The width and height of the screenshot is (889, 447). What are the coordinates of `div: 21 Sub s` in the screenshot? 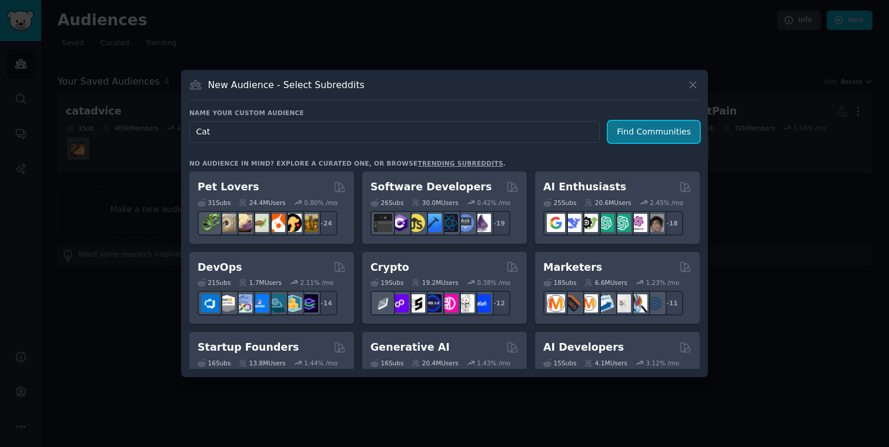 It's located at (214, 283).